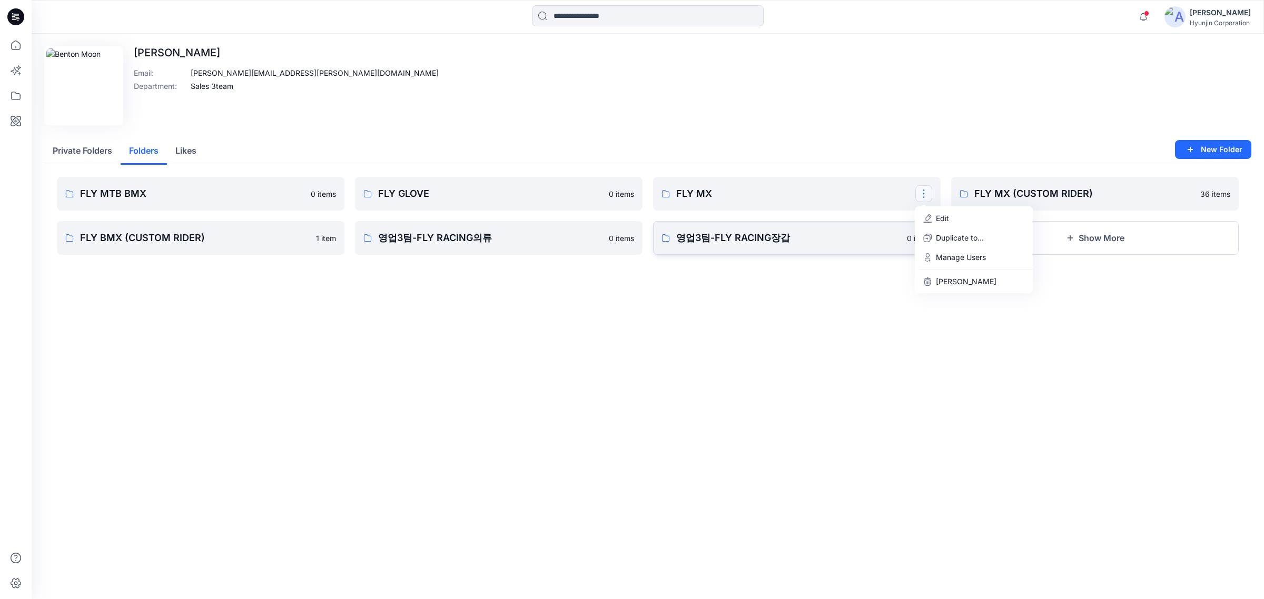 The width and height of the screenshot is (1264, 599). Describe the element at coordinates (796, 194) in the screenshot. I see `p: FLY MX` at that location.